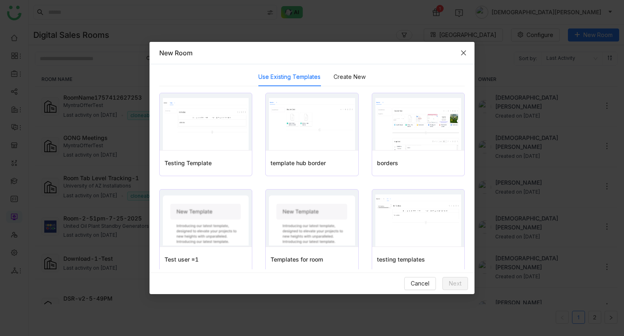 This screenshot has width=624, height=336. Describe the element at coordinates (312, 259) in the screenshot. I see `div: Templates for room` at that location.